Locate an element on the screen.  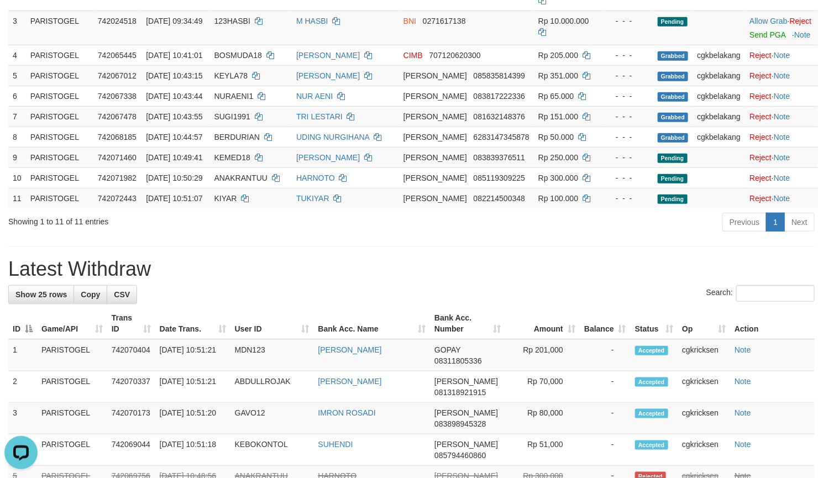
td: 1 is located at coordinates (23, 355).